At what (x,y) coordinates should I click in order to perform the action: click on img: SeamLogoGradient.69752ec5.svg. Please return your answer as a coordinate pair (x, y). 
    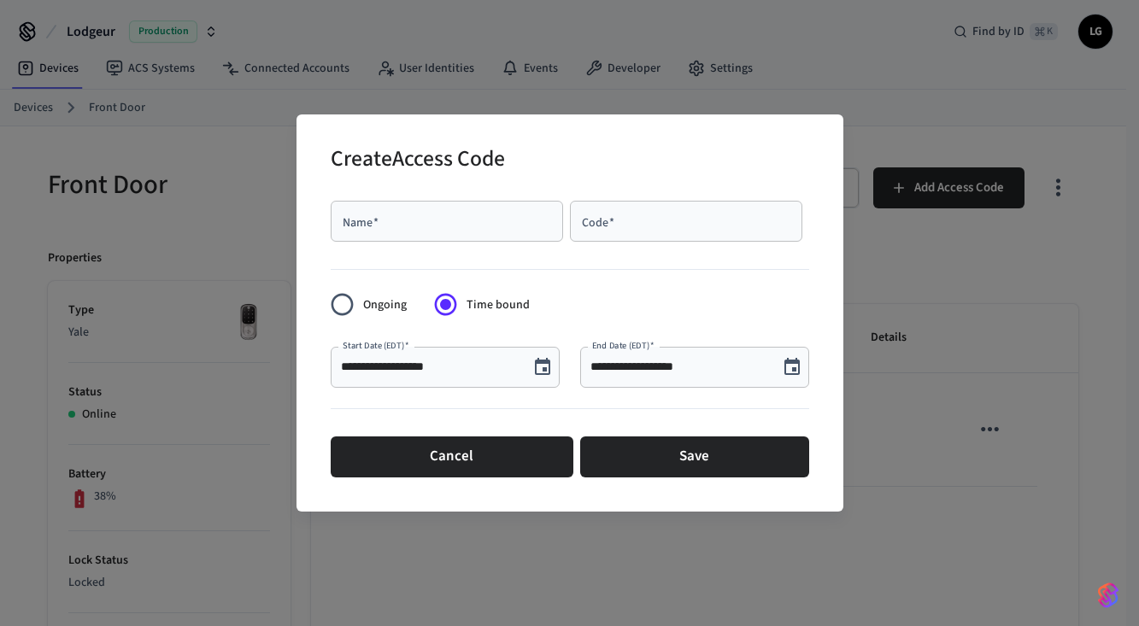
    Looking at the image, I should click on (1108, 596).